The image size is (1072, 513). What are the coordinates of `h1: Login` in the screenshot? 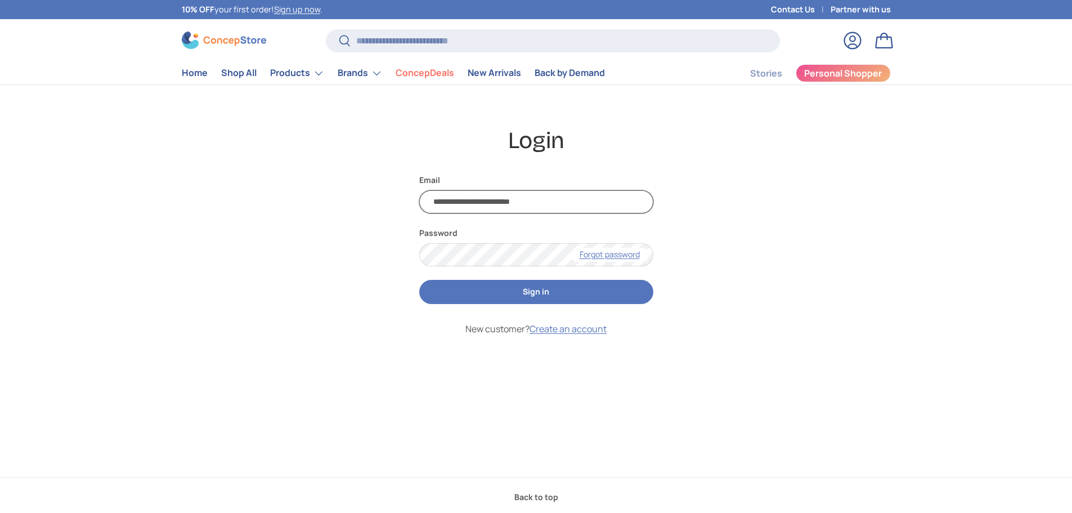 It's located at (536, 141).